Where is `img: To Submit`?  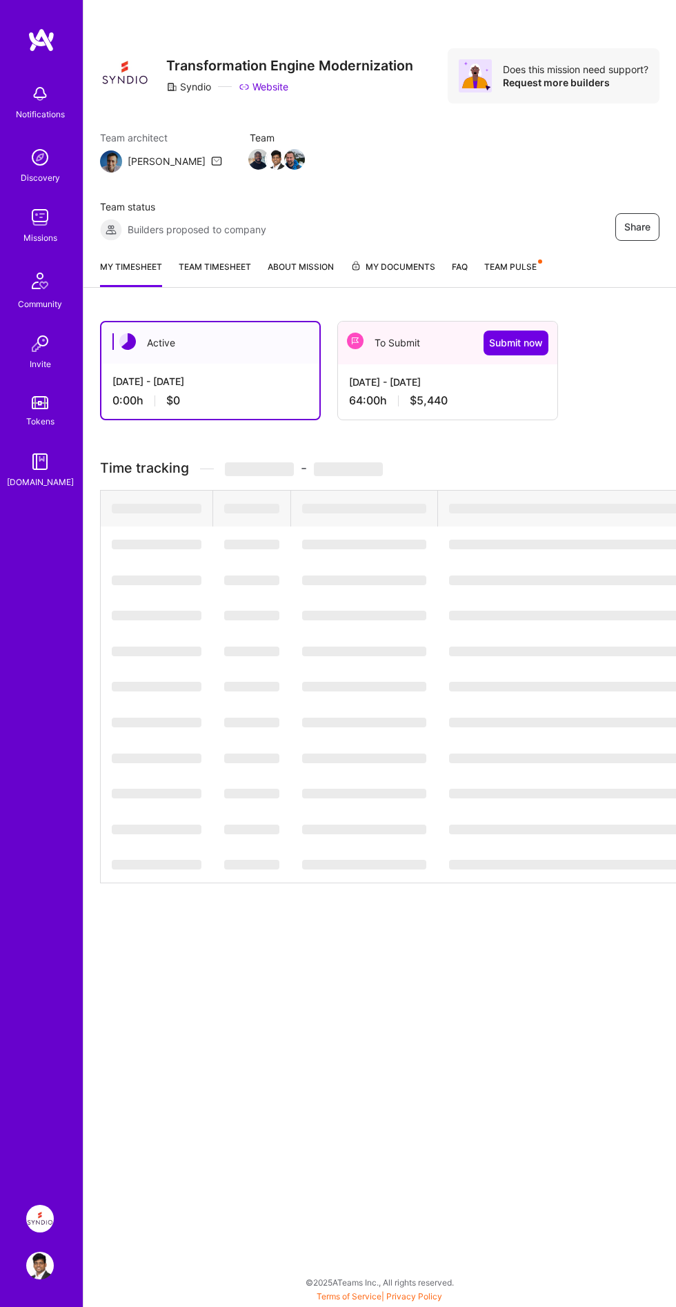
img: To Submit is located at coordinates (355, 341).